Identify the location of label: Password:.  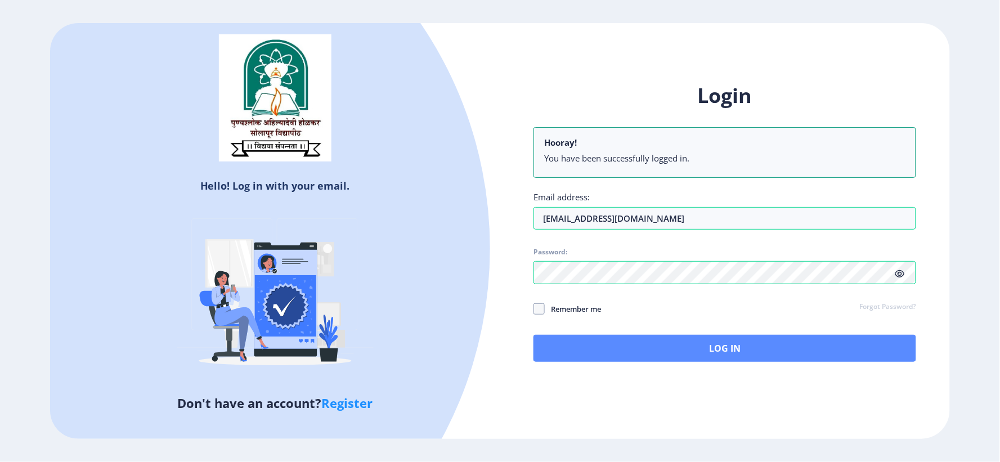
(550, 252).